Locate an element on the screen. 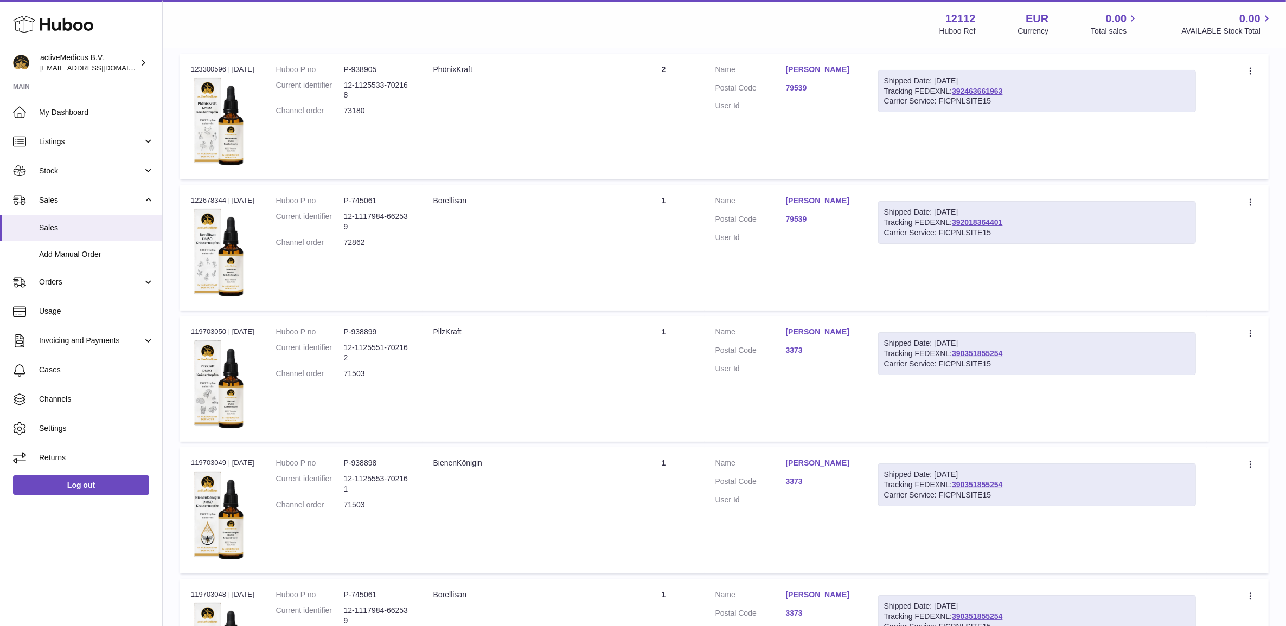 The height and width of the screenshot is (626, 1286). dd: P-745061 is located at coordinates (377, 201).